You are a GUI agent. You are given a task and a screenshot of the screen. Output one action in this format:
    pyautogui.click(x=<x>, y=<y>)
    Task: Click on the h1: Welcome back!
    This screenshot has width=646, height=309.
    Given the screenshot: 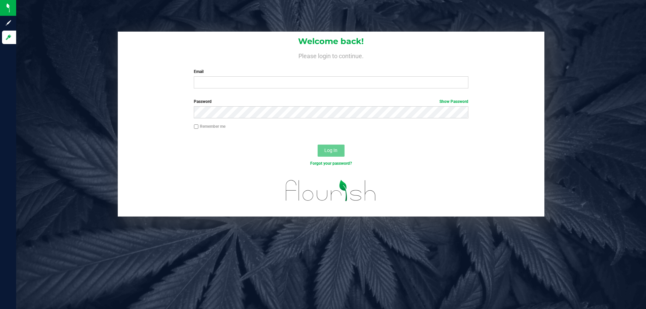 What is the action you would take?
    pyautogui.click(x=331, y=41)
    